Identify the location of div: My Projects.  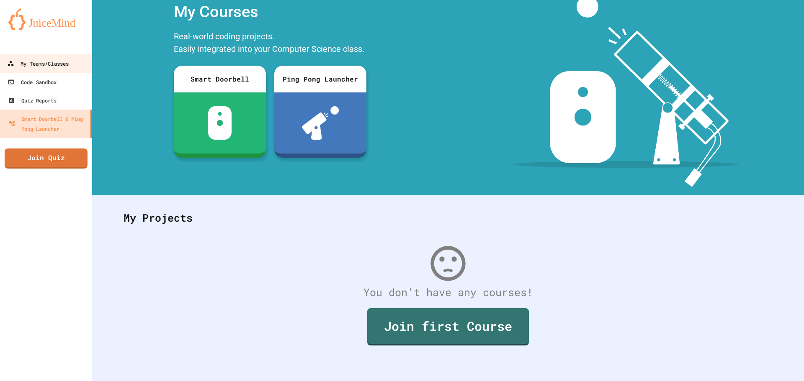
(448, 218).